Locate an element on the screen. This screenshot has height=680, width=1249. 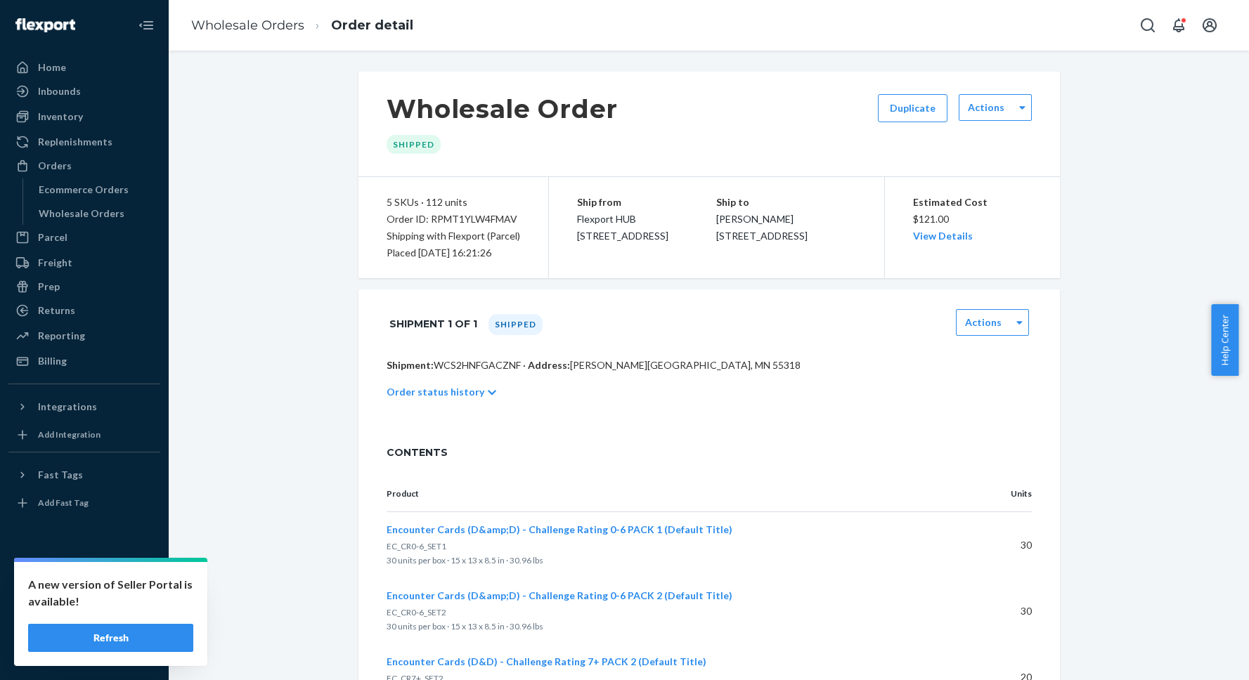
a: View Details is located at coordinates (942, 235).